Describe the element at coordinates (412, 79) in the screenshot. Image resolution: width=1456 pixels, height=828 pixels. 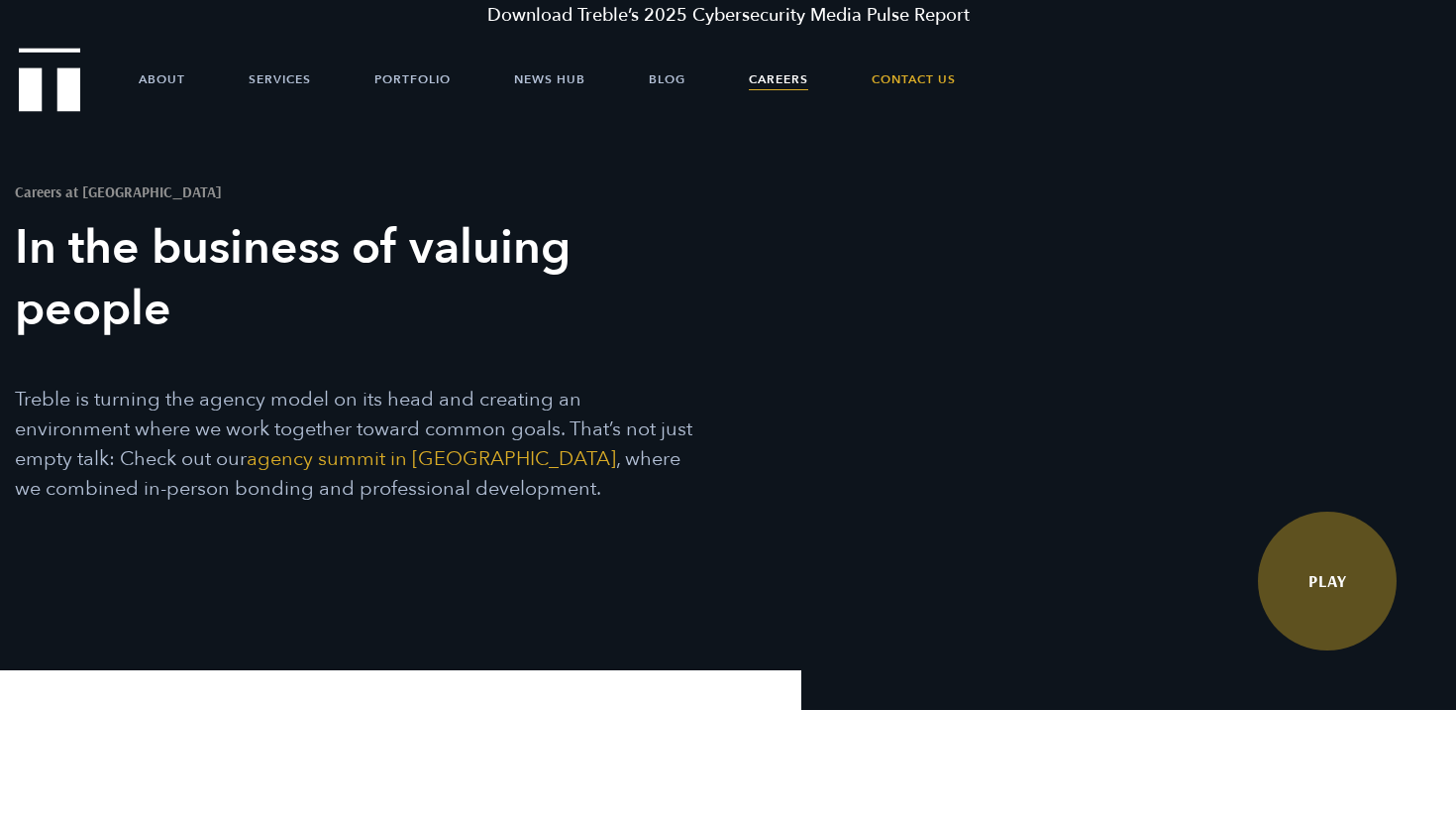
I see `a: Portfolio` at that location.